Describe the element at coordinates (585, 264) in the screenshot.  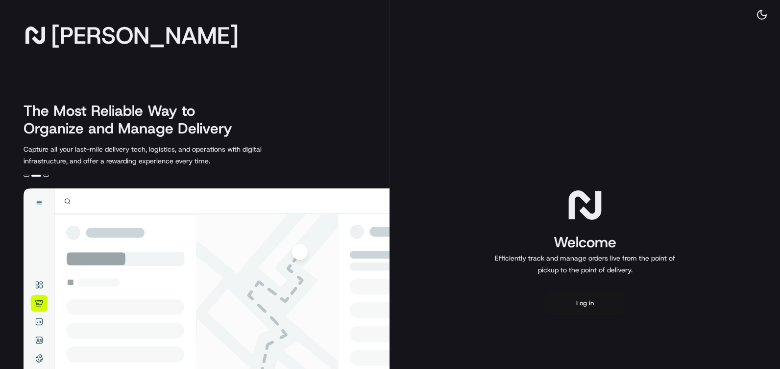
I see `p: Efficiently track and manage orders live from the point of pickup to the point of delivery.` at that location.